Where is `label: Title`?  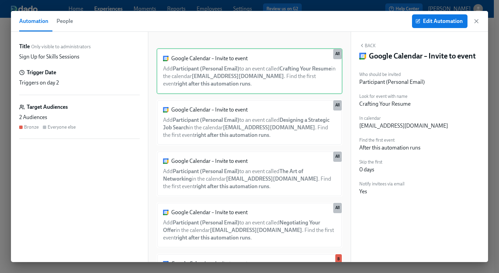
label: Title is located at coordinates (24, 47).